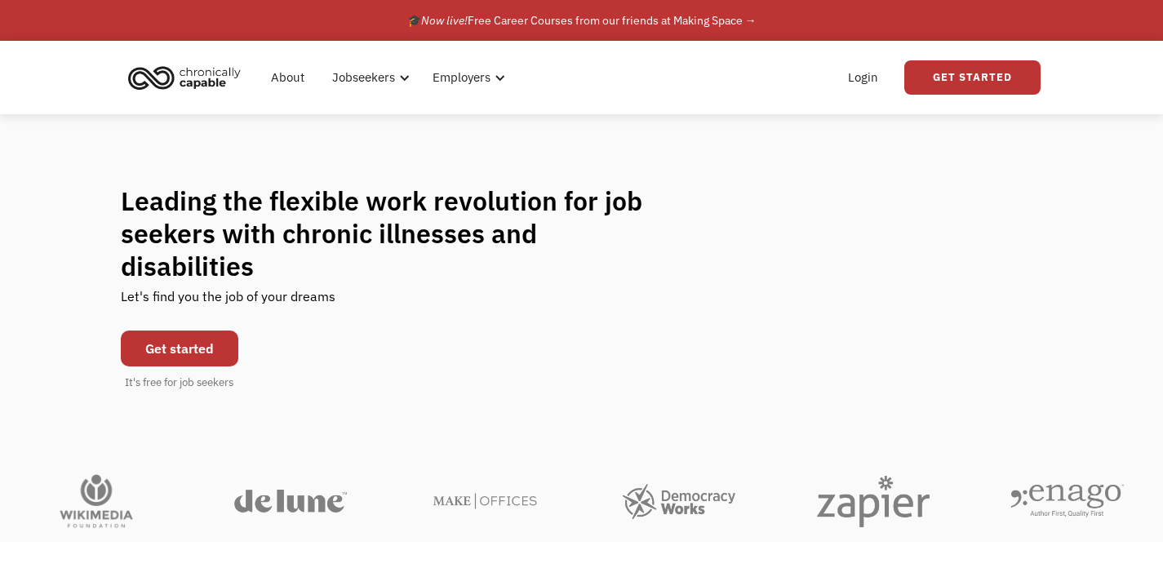  What do you see at coordinates (188, 78) in the screenshot?
I see `a: home` at bounding box center [188, 78].